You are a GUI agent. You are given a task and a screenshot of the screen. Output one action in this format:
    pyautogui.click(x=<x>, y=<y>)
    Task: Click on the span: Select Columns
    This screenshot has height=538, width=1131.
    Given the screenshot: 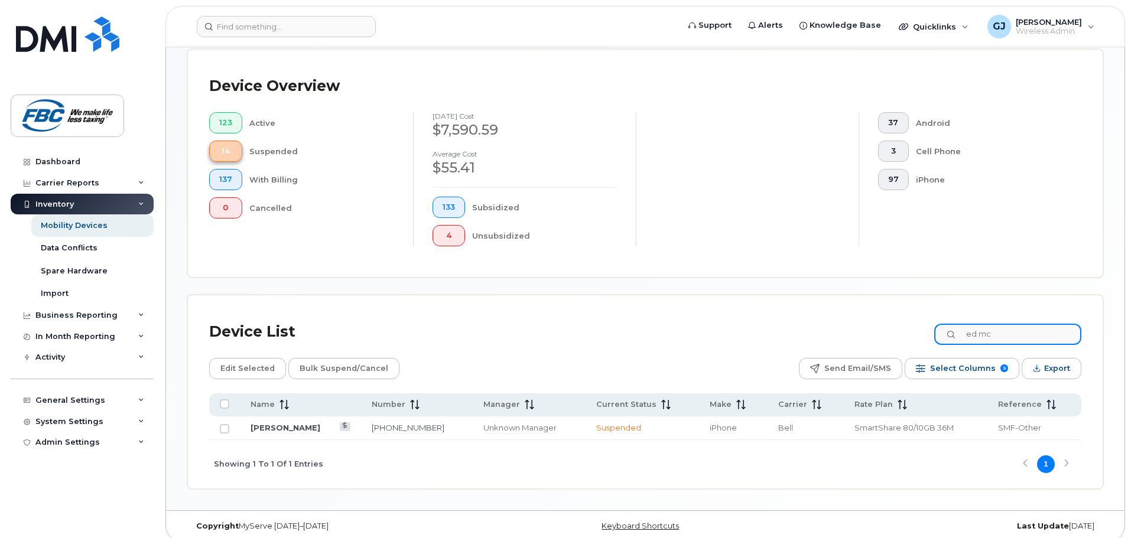 What is the action you would take?
    pyautogui.click(x=962, y=369)
    